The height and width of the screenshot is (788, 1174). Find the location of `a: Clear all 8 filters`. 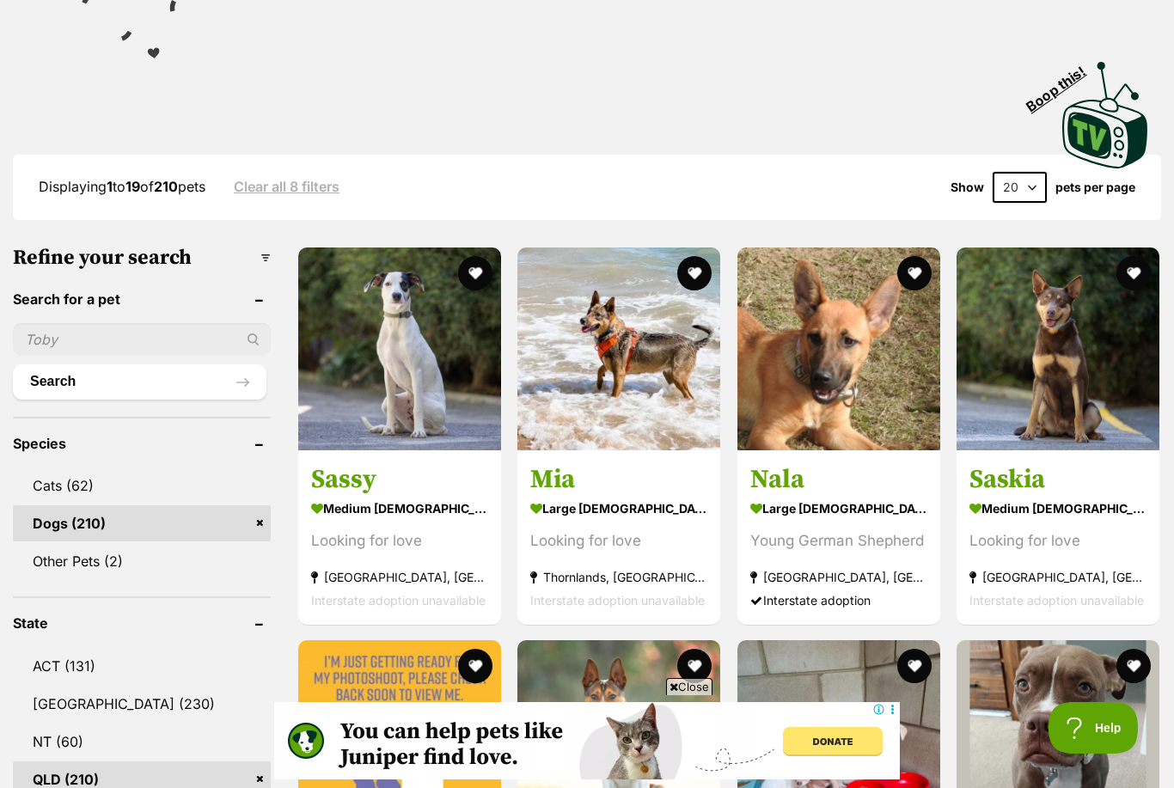

a: Clear all 8 filters is located at coordinates (286, 187).